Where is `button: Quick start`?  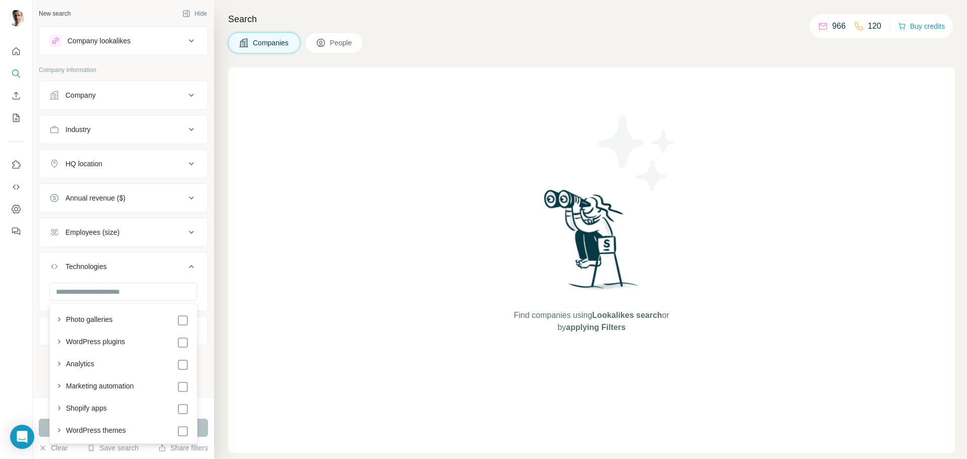
button: Quick start is located at coordinates (16, 51).